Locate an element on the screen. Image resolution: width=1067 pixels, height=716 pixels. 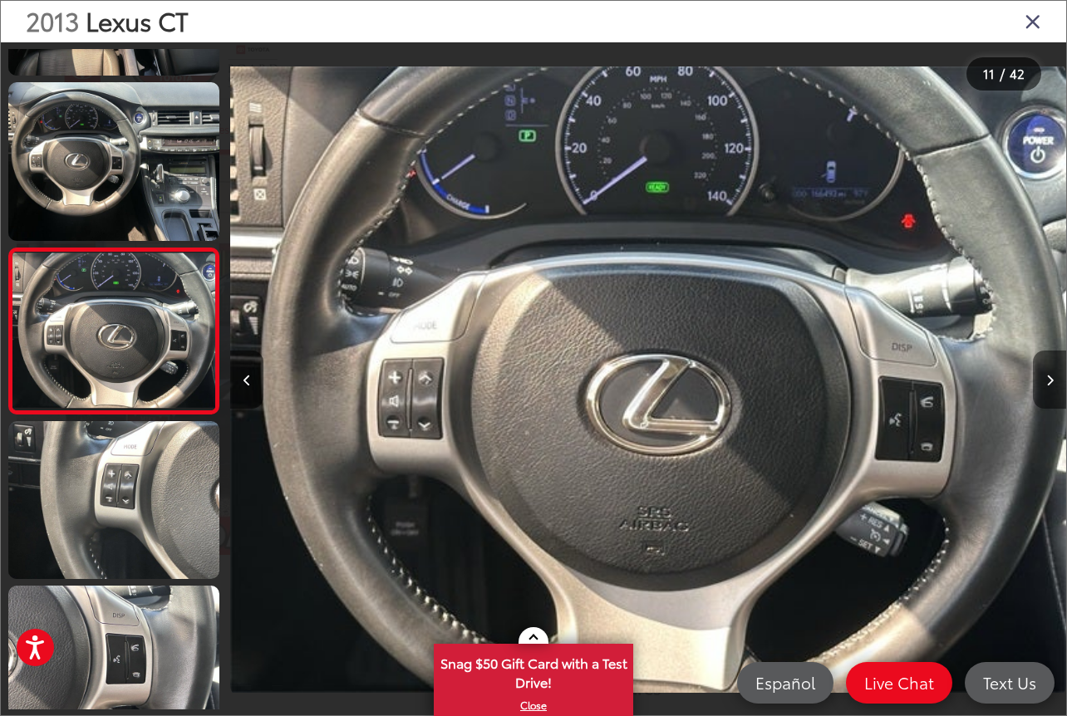
a: Español is located at coordinates (785, 683).